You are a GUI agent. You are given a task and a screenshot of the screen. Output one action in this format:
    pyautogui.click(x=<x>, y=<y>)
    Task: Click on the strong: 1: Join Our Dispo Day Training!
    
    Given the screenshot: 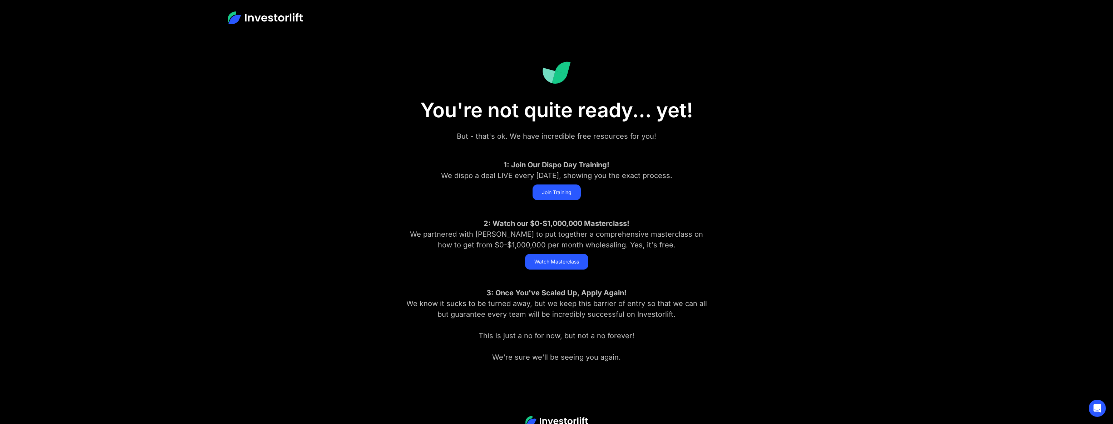 What is the action you would take?
    pyautogui.click(x=557, y=165)
    